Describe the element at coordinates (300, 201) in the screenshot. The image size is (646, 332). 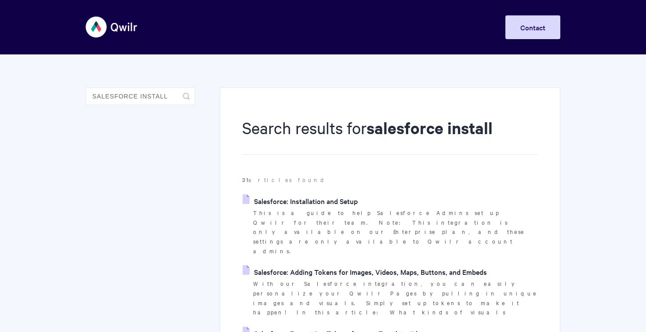
I see `a: Salesforce: Installation and Setup` at that location.